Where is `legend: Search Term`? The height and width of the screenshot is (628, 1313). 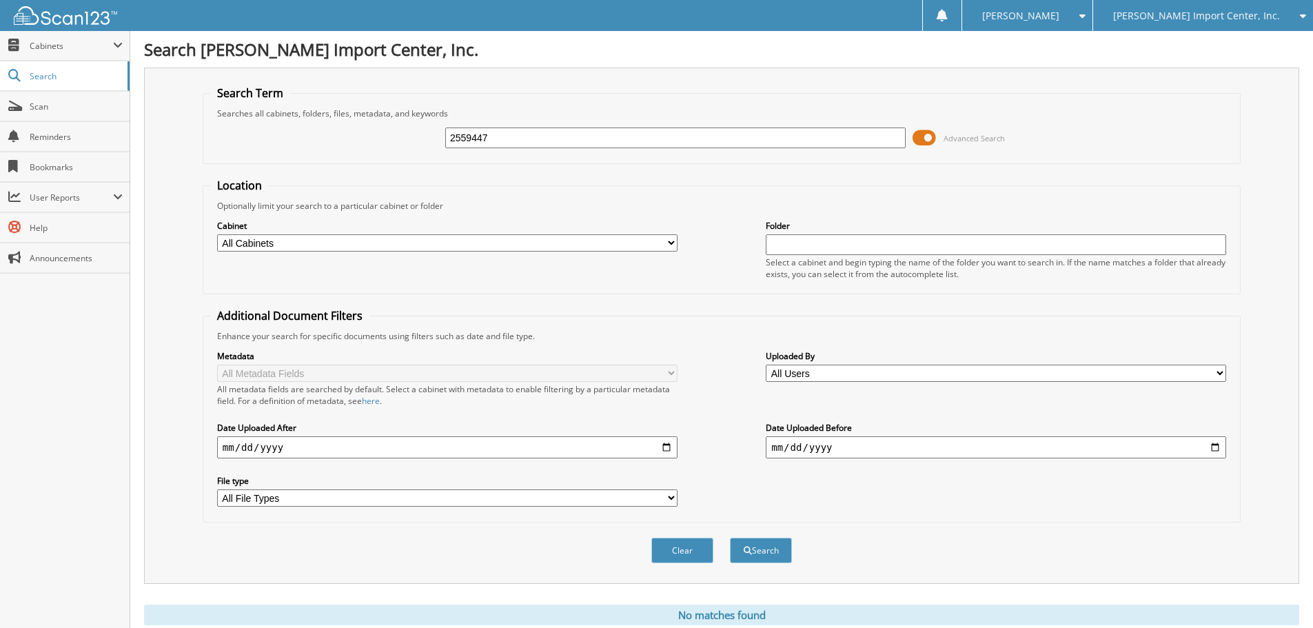
legend: Search Term is located at coordinates (250, 93).